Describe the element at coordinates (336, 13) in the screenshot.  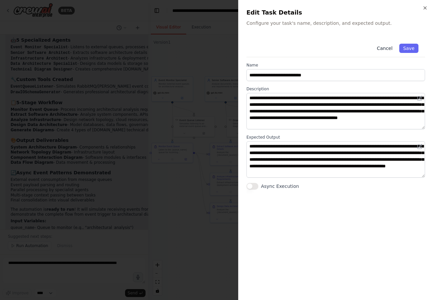
I see `h2: Edit Task Details` at that location.